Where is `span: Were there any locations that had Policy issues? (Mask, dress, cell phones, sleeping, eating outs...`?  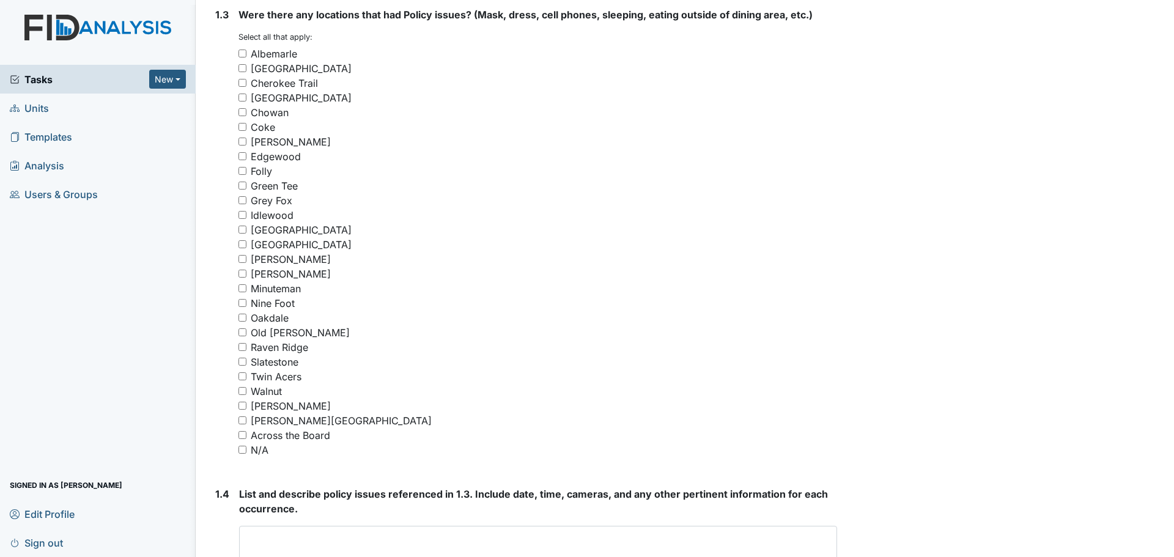
span: Were there any locations that had Policy issues? (Mask, dress, cell phones, sleeping, eating outs... is located at coordinates (525, 15).